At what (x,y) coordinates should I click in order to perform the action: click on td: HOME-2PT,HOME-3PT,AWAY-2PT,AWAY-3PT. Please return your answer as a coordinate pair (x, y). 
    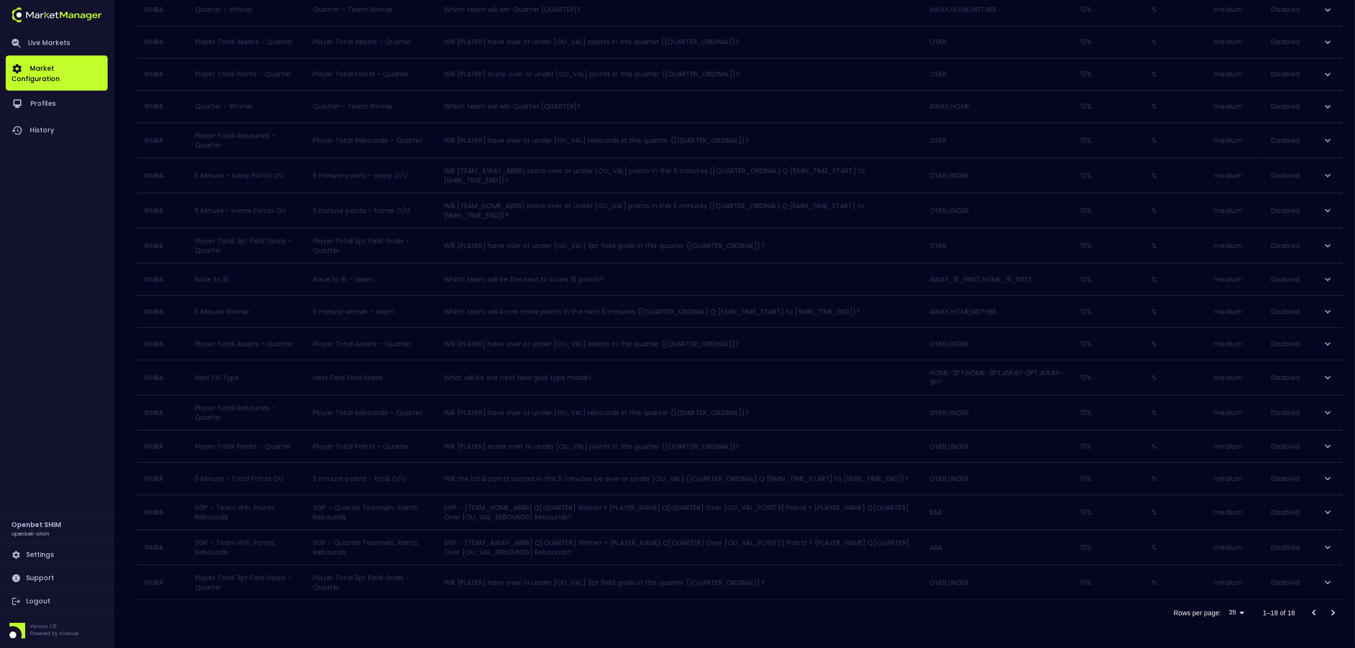
    Looking at the image, I should click on (997, 377).